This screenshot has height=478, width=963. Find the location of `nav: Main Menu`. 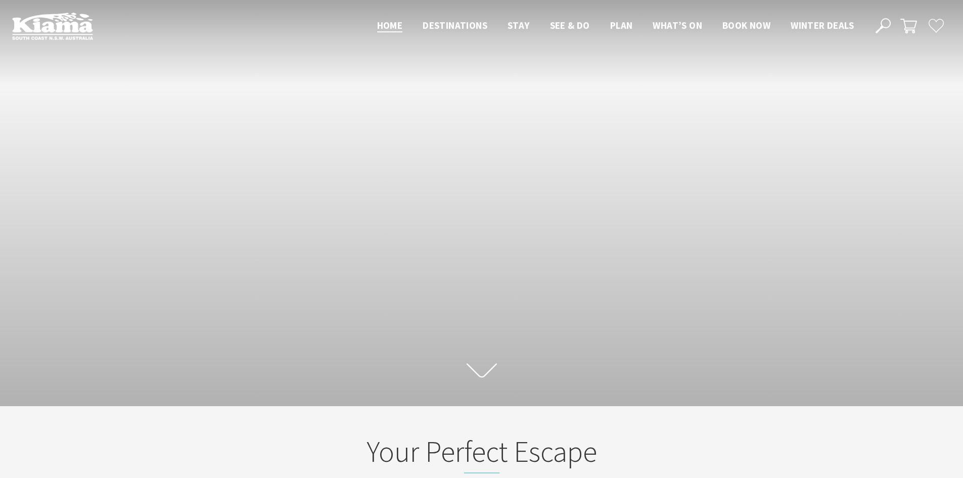

nav: Main Menu is located at coordinates (615, 26).